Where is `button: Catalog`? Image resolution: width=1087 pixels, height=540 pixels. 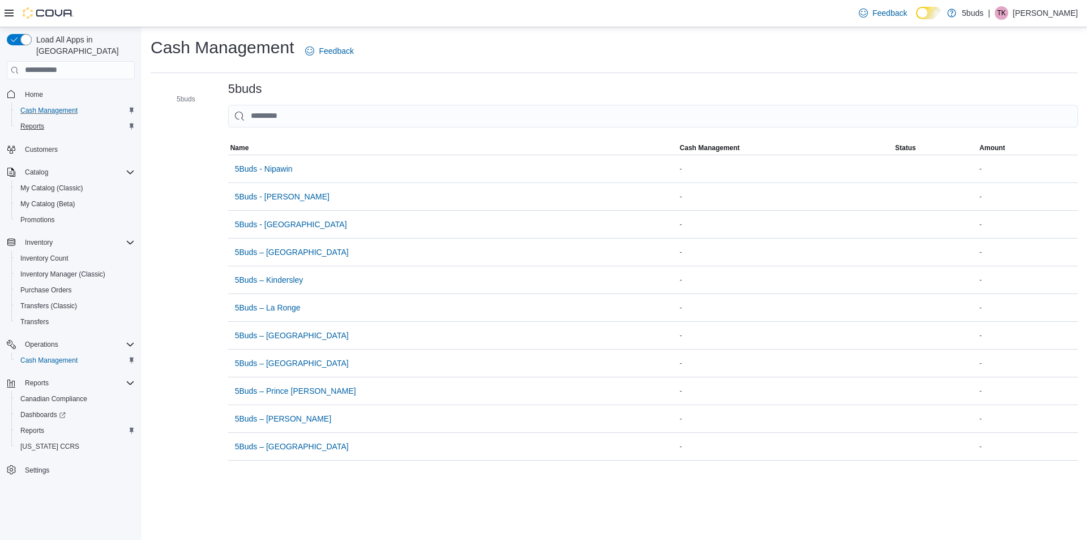
button: Catalog is located at coordinates (36, 172).